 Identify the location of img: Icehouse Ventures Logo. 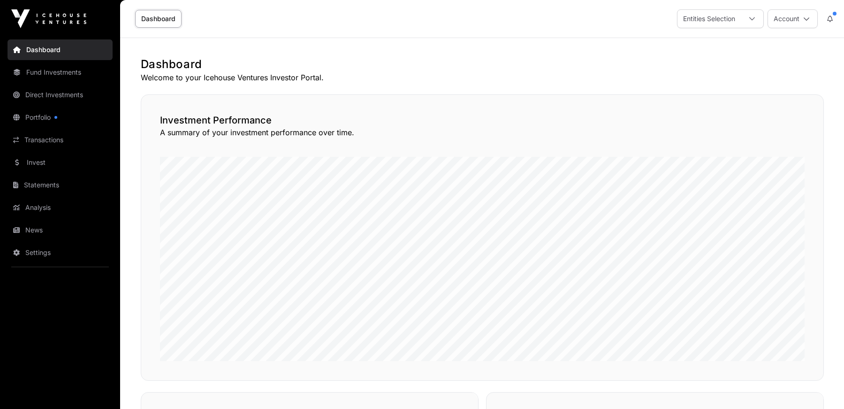
(49, 19).